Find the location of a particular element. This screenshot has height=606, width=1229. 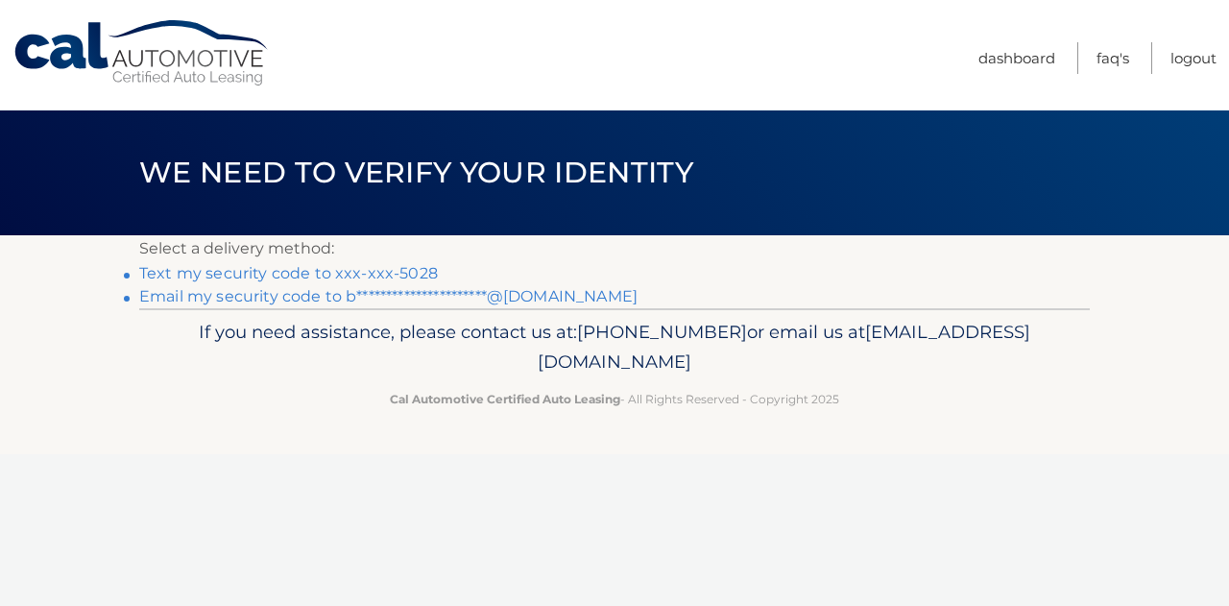

a: Text my security code to xxx-xxx-5028 is located at coordinates (288, 273).